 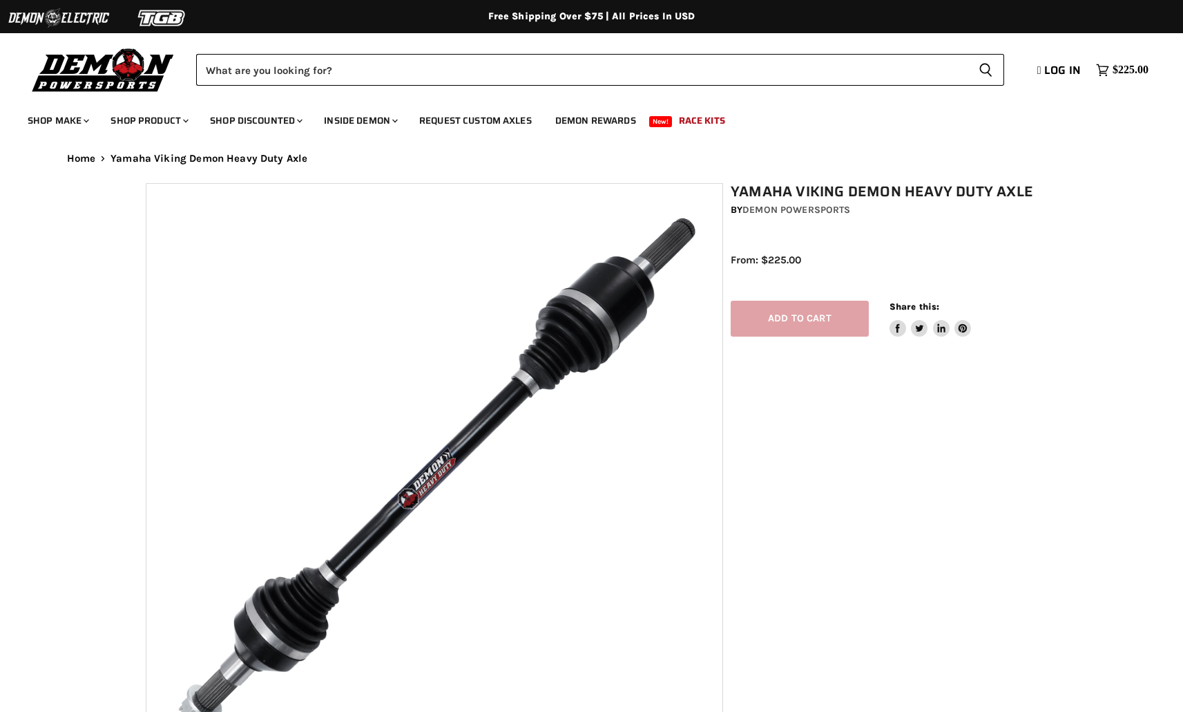 What do you see at coordinates (59, 18) in the screenshot?
I see `img: Demon Electric Logo 2` at bounding box center [59, 18].